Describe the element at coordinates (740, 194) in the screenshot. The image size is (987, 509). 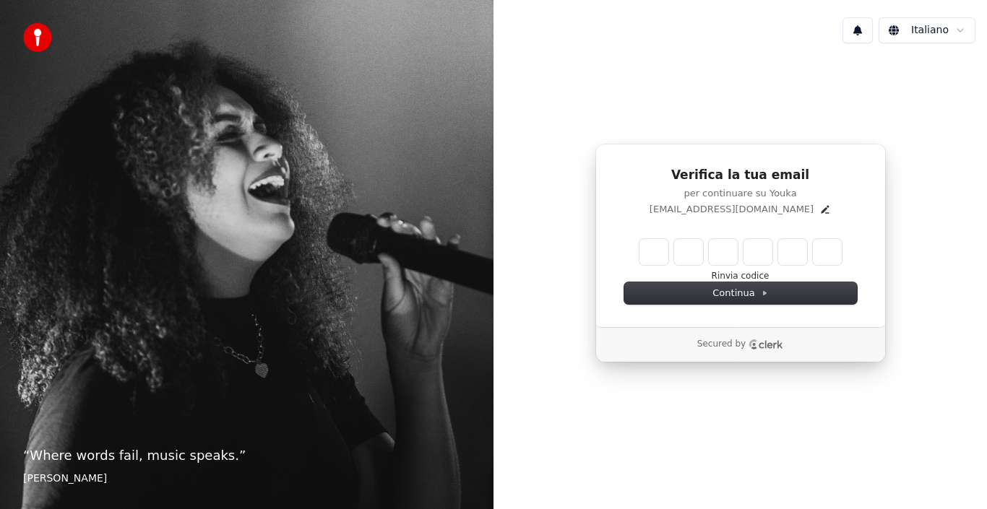
I see `p: per continuare su Youka` at that location.